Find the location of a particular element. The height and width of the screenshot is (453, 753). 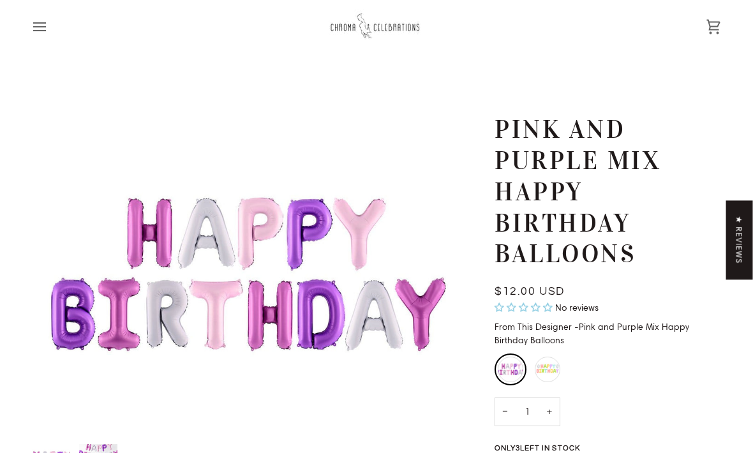

img: Pink and Purple Mix Happy Birthday Balloons is located at coordinates (247, 276).